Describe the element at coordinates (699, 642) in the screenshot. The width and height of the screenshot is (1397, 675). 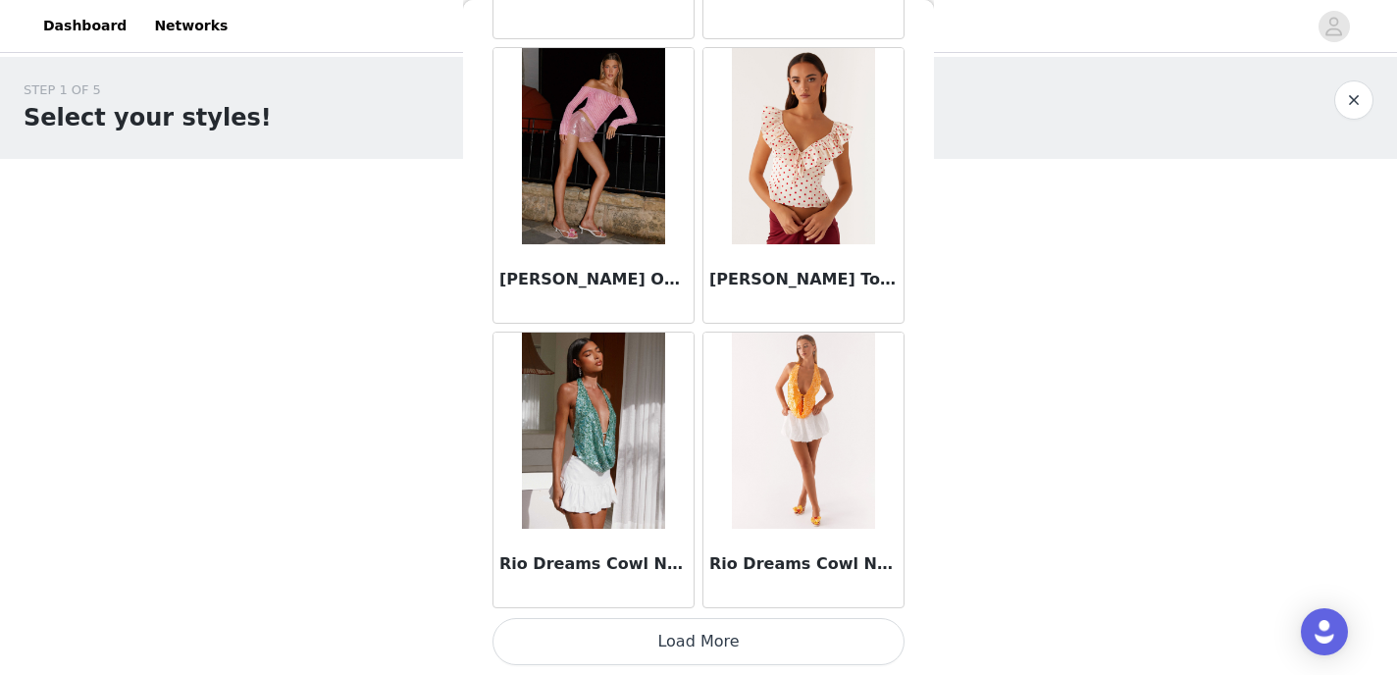
I see `button: Load More` at that location.